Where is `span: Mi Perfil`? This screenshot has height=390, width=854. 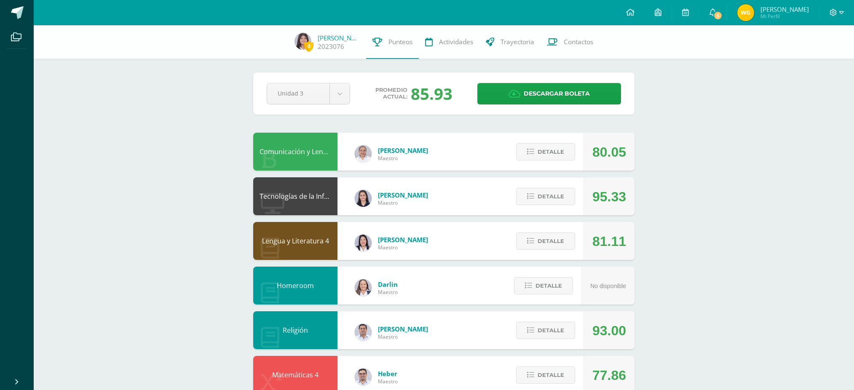 span: Mi Perfil is located at coordinates (785, 16).